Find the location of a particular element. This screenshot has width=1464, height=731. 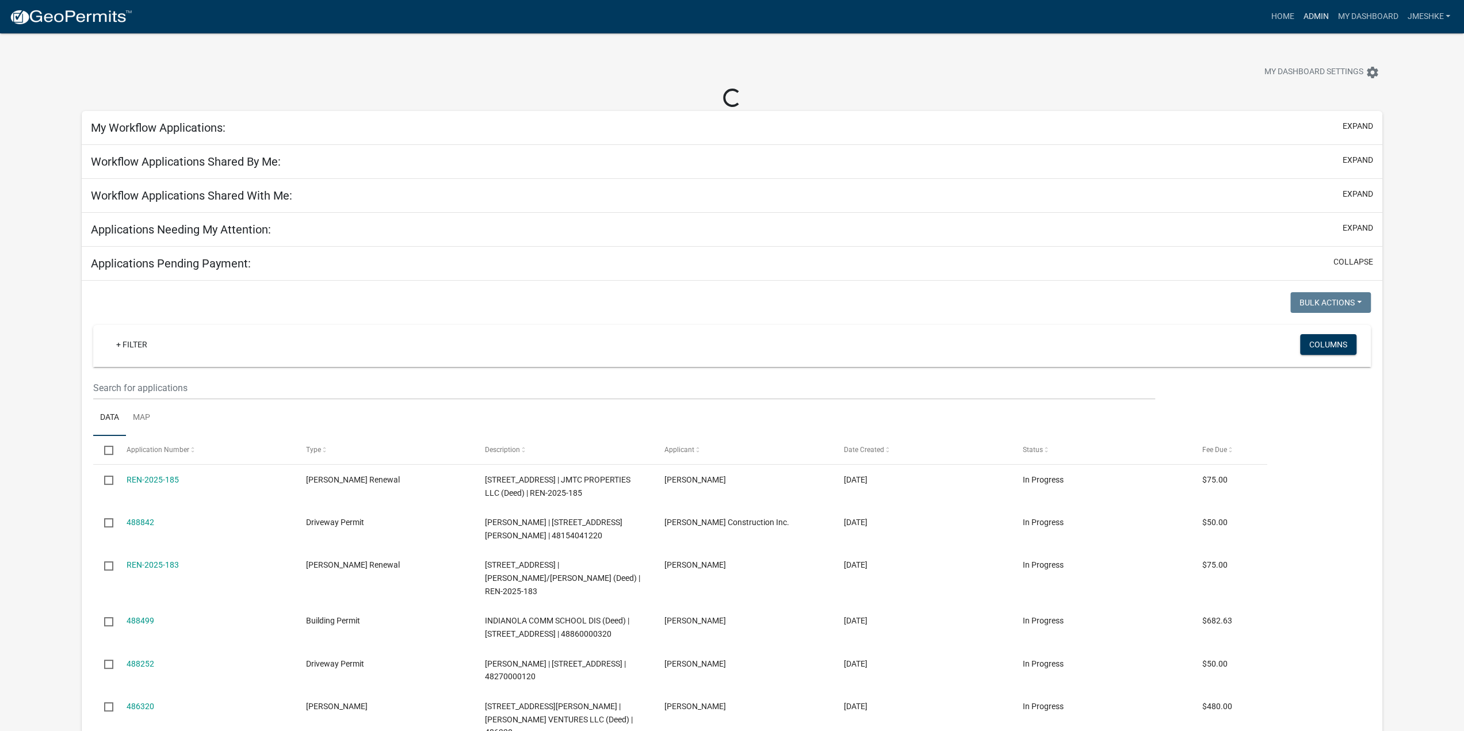

datatable-header-cell: Select is located at coordinates (104, 450).